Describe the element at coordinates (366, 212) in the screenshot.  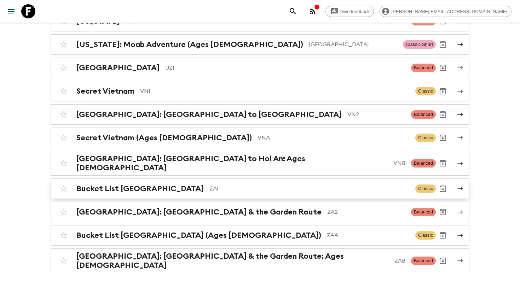
I see `p: ZA2` at that location.